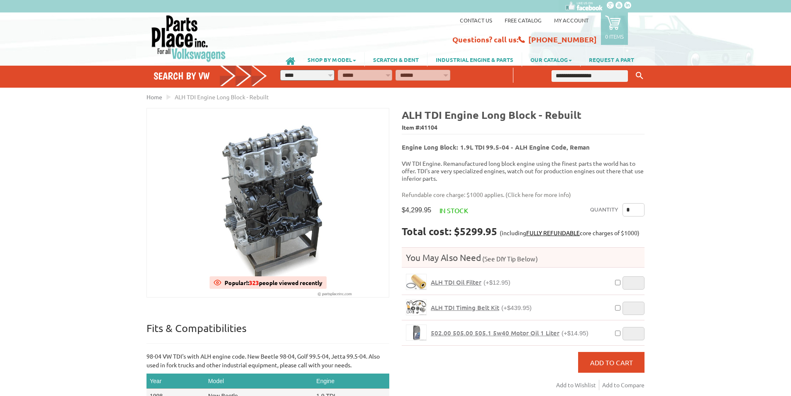  What do you see at coordinates (523, 127) in the screenshot?
I see `span: Item #:` at bounding box center [523, 127].